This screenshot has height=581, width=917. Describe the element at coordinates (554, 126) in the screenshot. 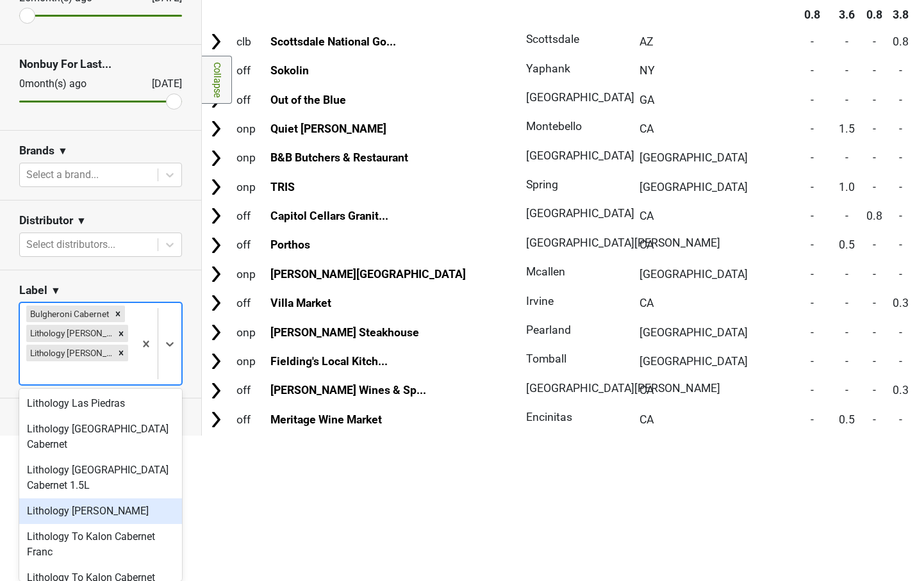

I see `span: Montebello` at that location.